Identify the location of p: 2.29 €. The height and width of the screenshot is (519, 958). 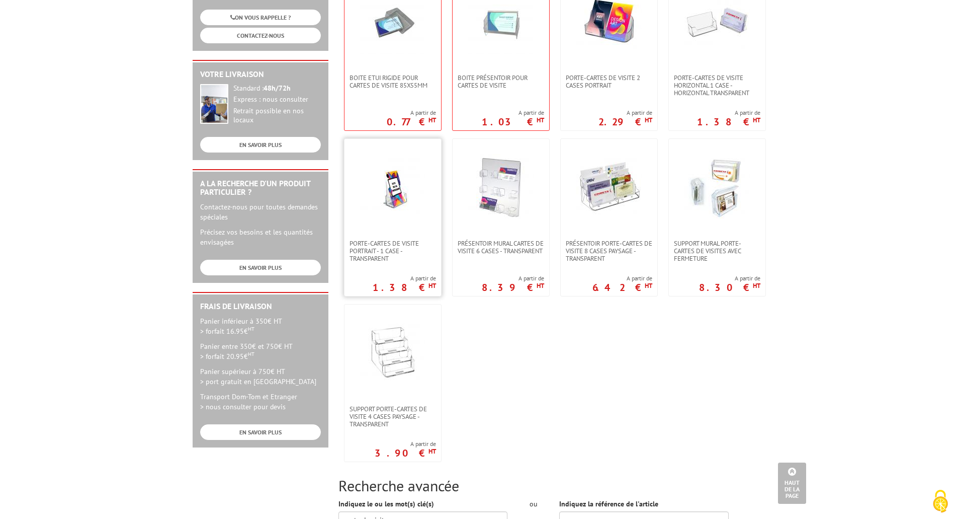
(625, 122).